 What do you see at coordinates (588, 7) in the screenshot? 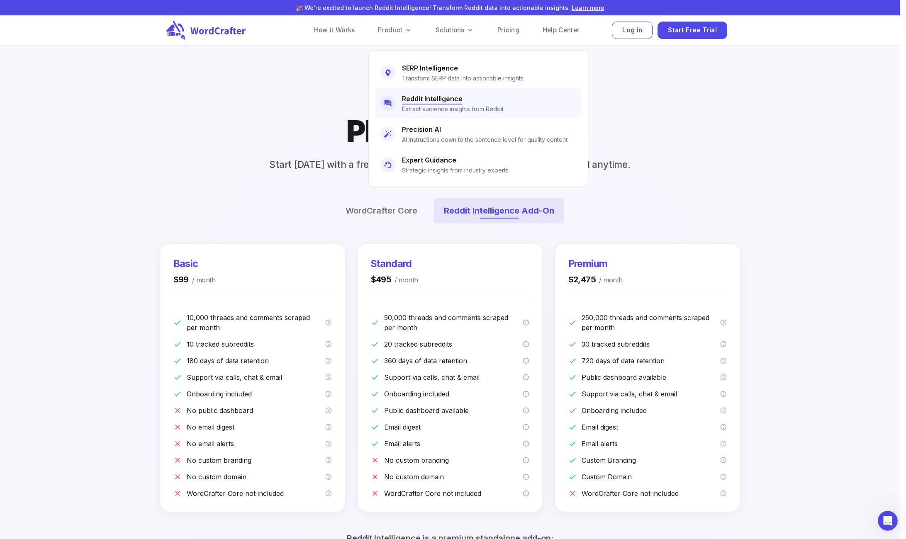
I see `a: Learn more` at bounding box center [588, 7].